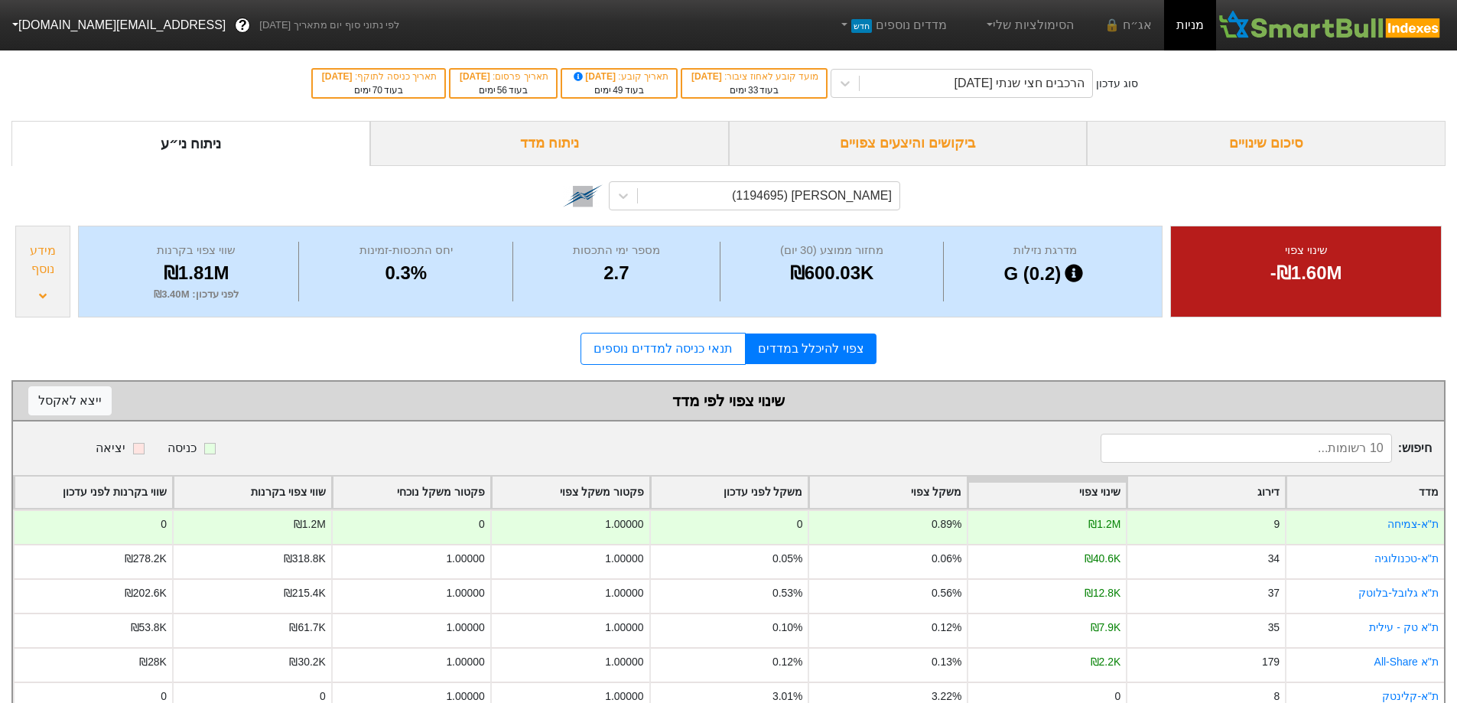 This screenshot has width=1457, height=703. I want to click on div: 0.06%, so click(946, 558).